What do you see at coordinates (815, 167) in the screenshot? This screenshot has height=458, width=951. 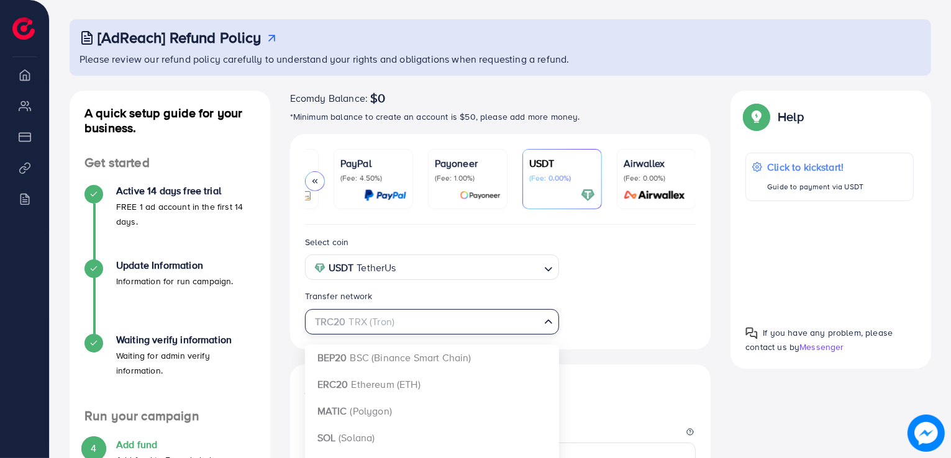 I see `p: Click to kickstart!` at bounding box center [815, 167].